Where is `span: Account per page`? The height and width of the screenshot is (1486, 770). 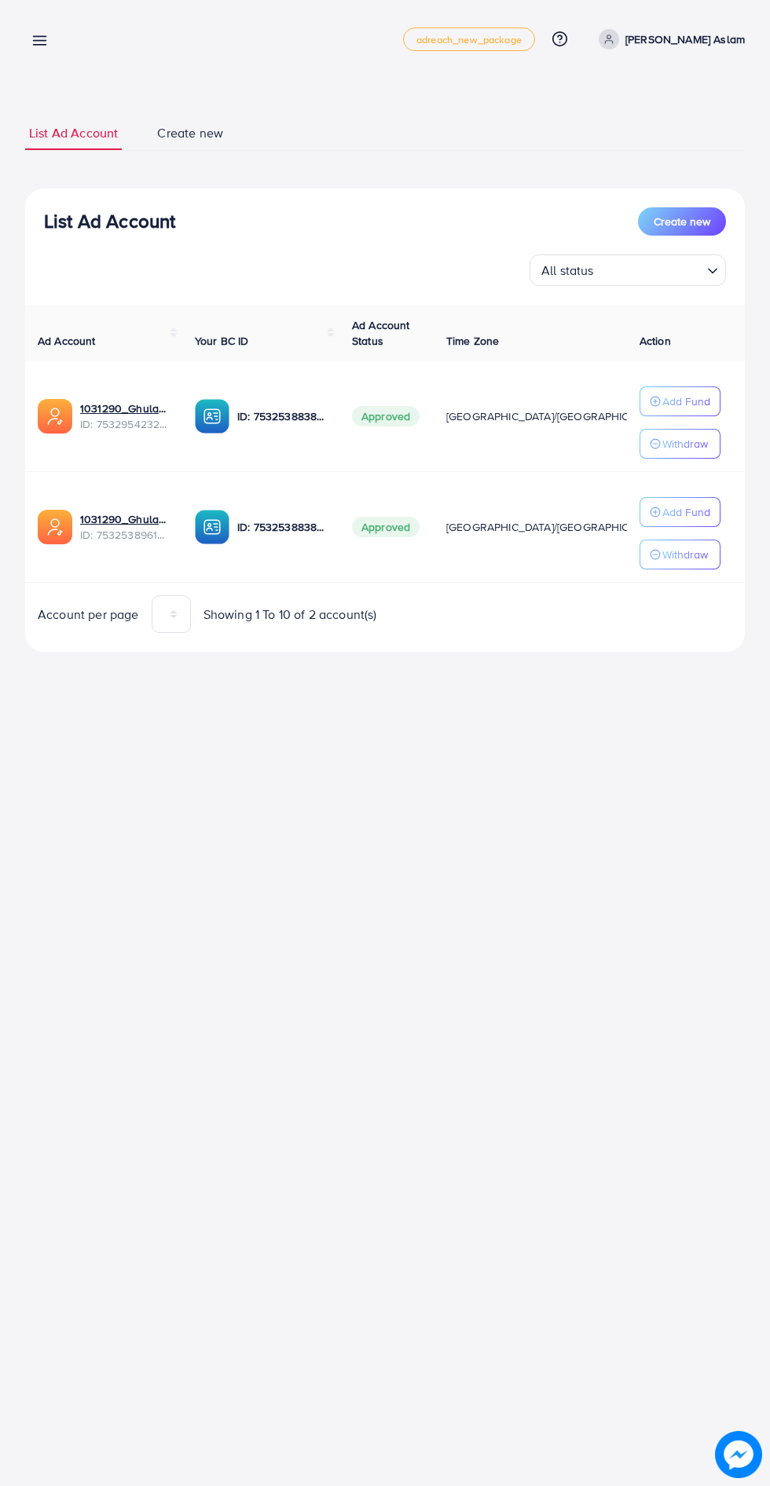 span: Account per page is located at coordinates (88, 614).